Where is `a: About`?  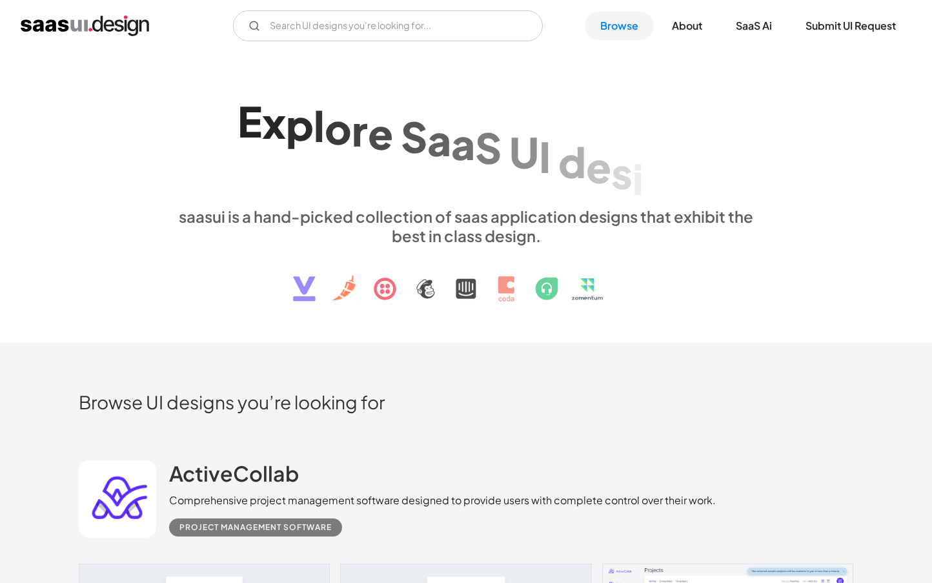
a: About is located at coordinates (686, 26).